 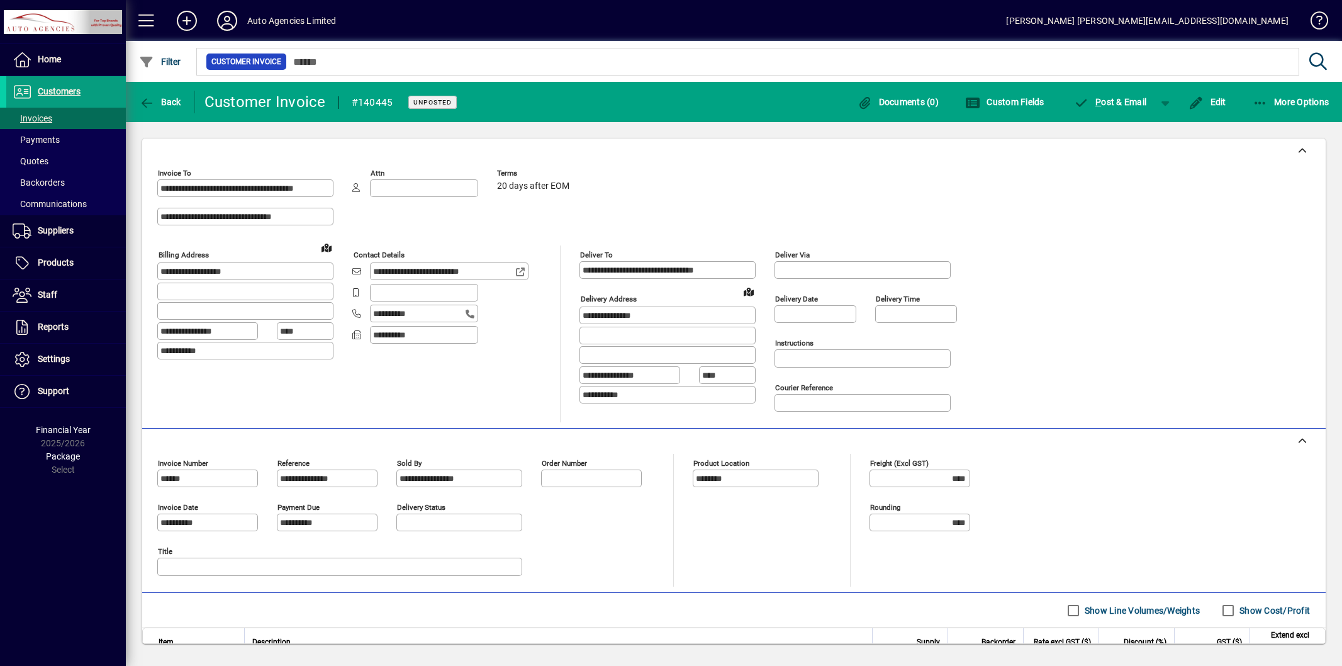 I want to click on span: Item, so click(x=166, y=642).